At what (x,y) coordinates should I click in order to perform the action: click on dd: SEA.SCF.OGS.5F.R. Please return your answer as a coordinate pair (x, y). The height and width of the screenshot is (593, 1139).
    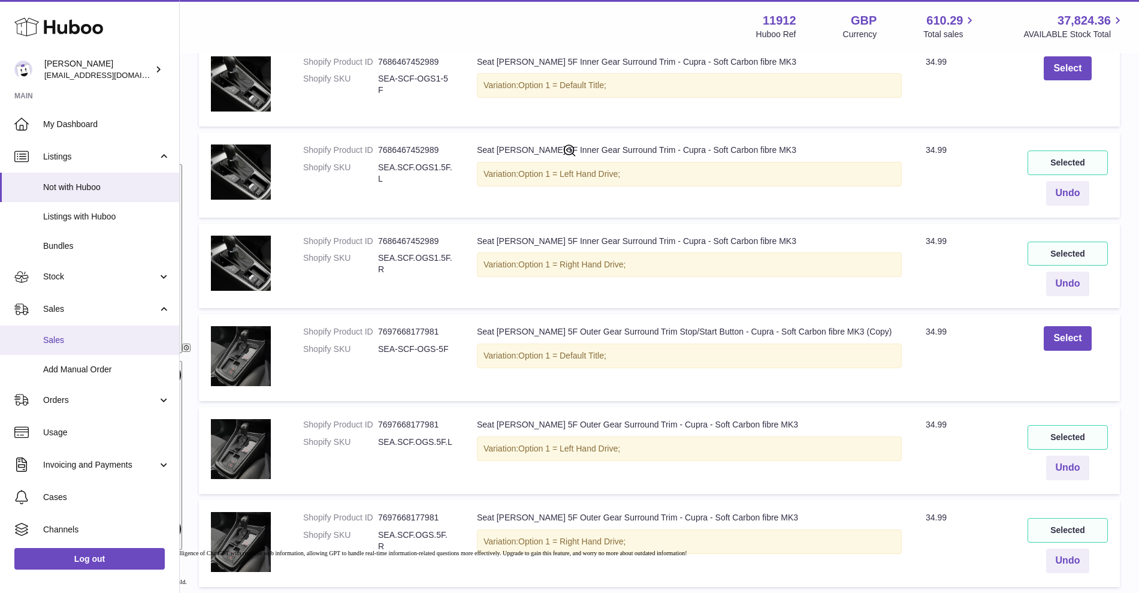
    Looking at the image, I should click on (415, 540).